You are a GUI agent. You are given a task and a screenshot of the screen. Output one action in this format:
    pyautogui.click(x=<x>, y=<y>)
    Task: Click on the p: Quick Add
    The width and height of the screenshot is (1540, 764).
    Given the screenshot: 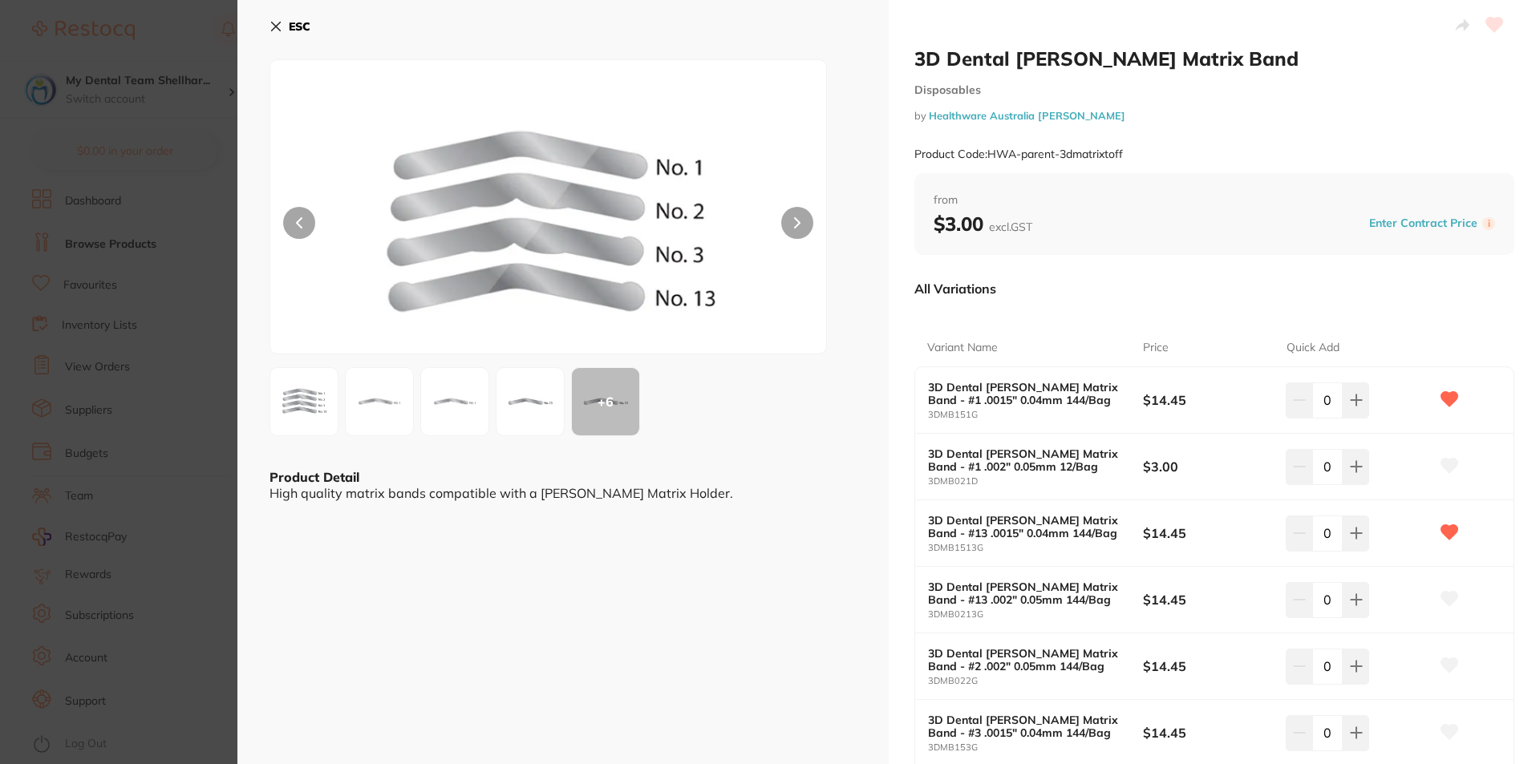 What is the action you would take?
    pyautogui.click(x=1313, y=348)
    